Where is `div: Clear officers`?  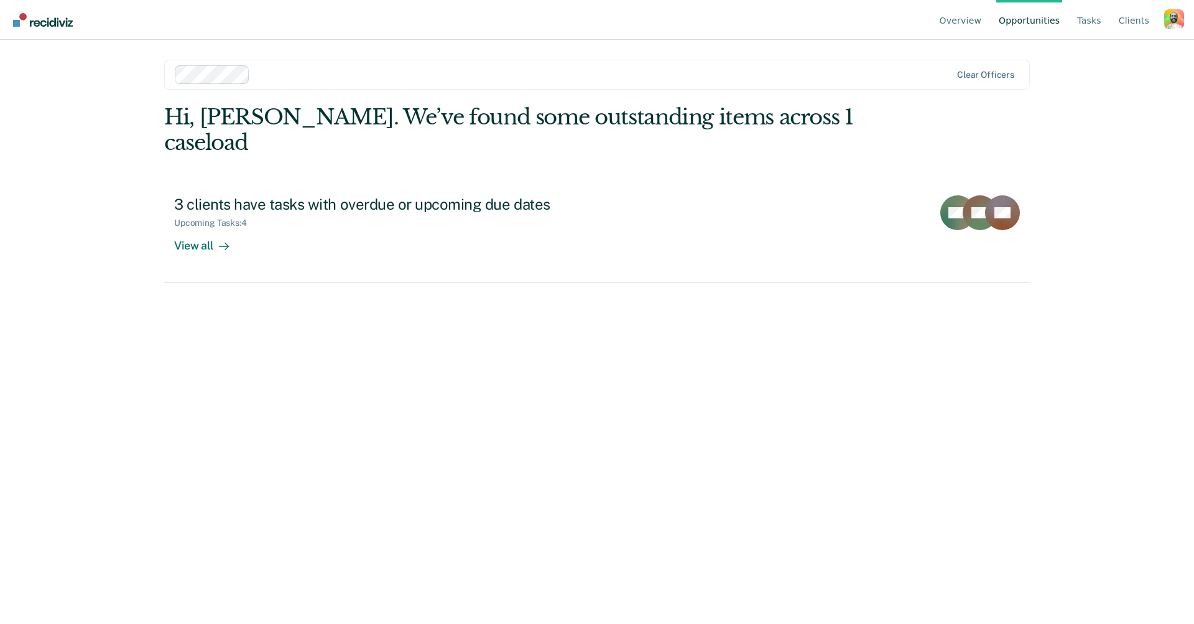
div: Clear officers is located at coordinates (986, 75).